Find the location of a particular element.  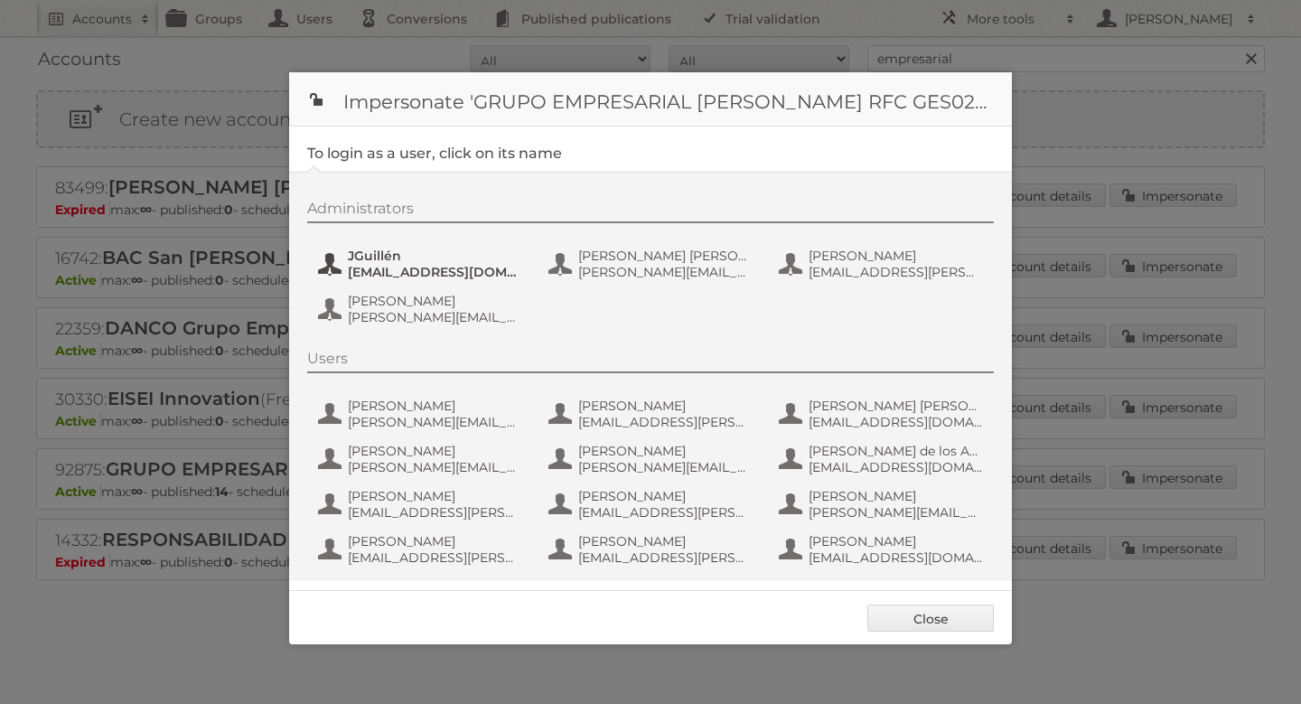

div: Users is located at coordinates (651, 361).